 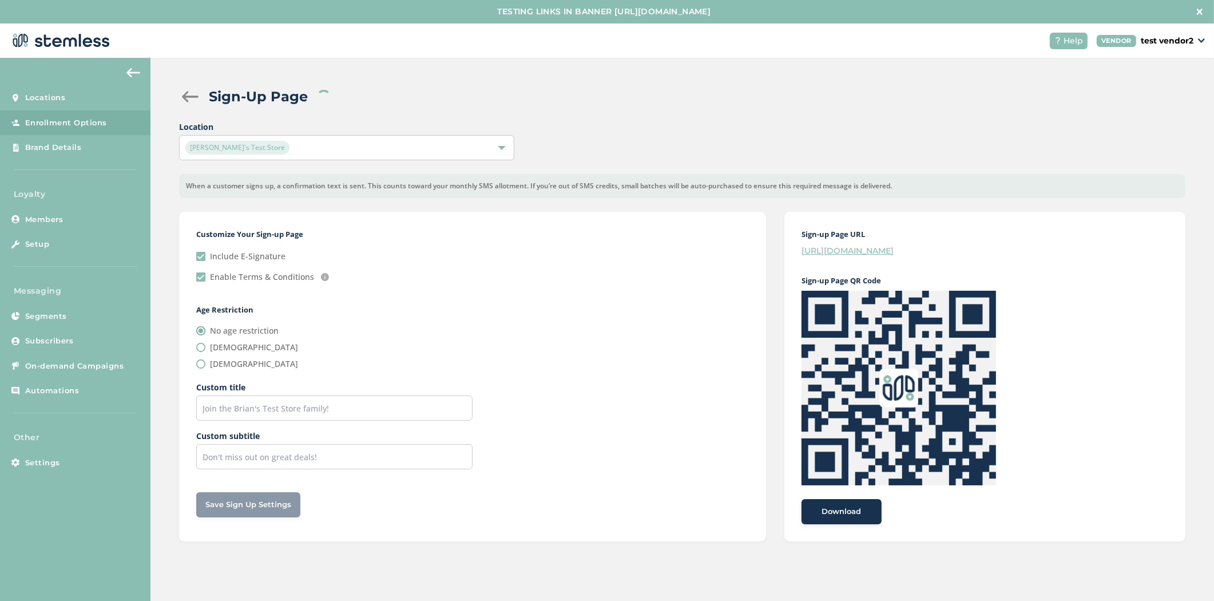 What do you see at coordinates (1201, 41) in the screenshot?
I see `img: icon_down-arrow-small-66adaf34.svg` at bounding box center [1201, 41].